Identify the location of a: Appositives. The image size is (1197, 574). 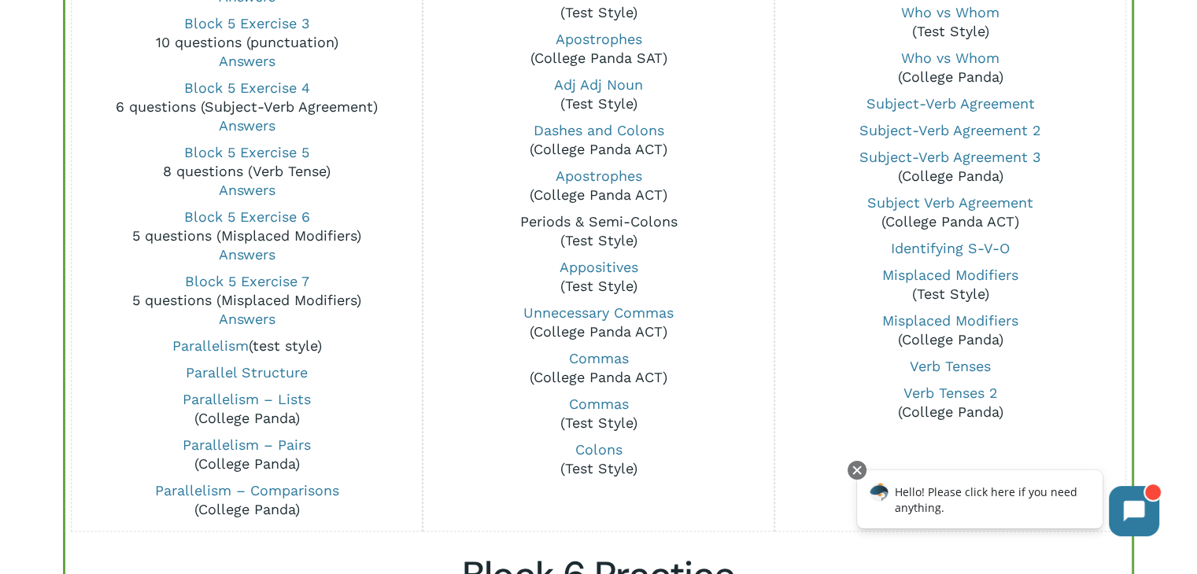
(598, 267).